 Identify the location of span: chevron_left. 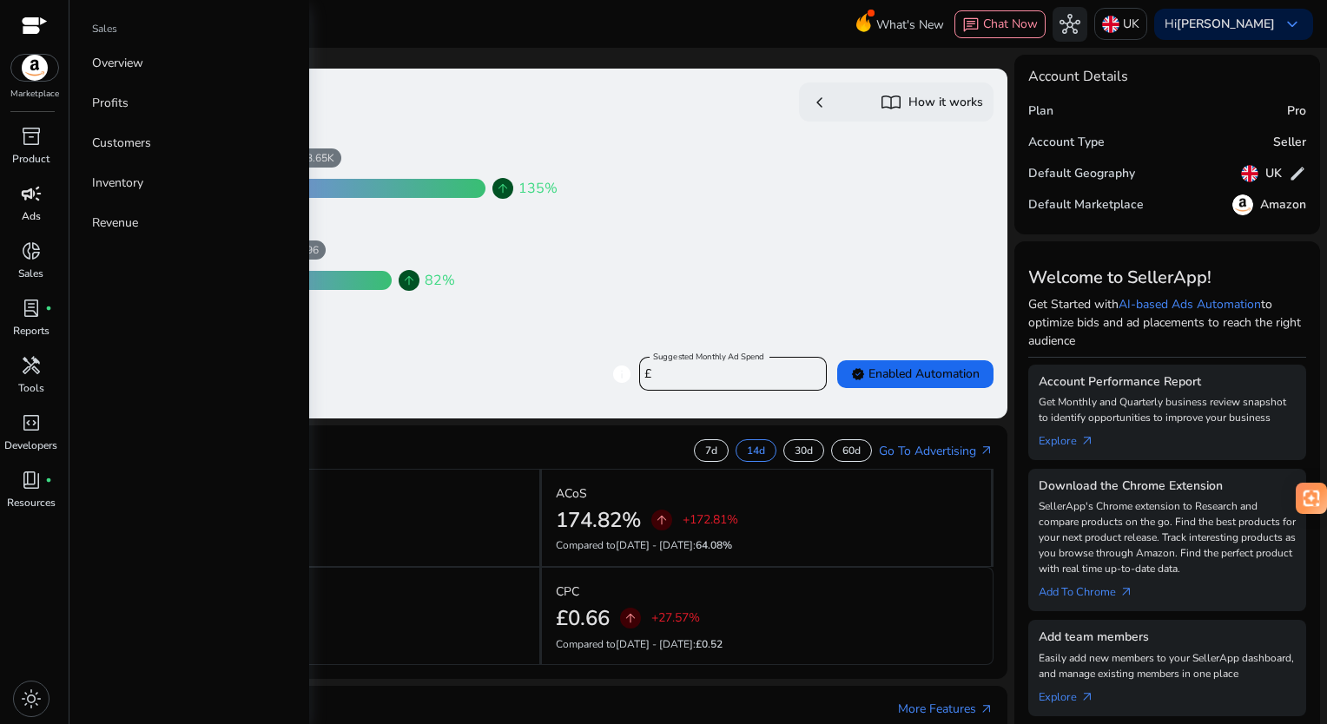
(820, 102).